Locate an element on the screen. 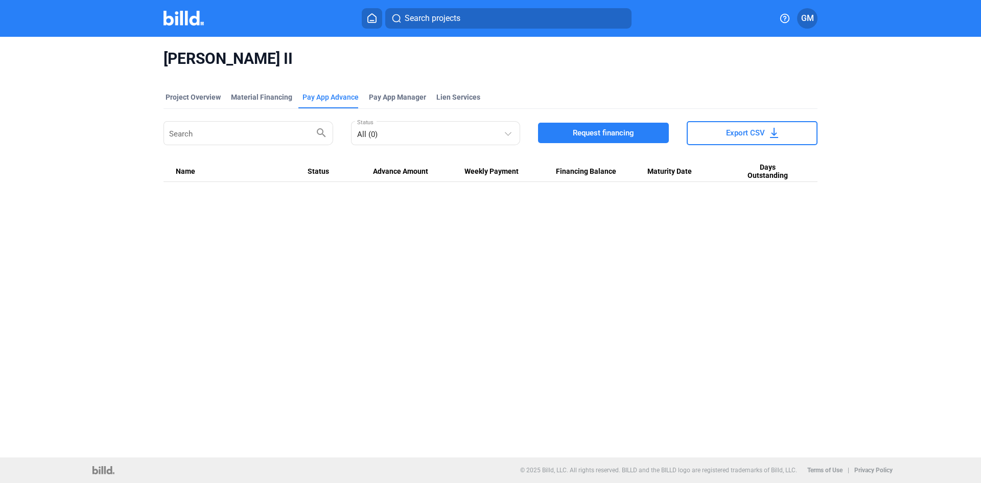  div: Name is located at coordinates (242, 172).